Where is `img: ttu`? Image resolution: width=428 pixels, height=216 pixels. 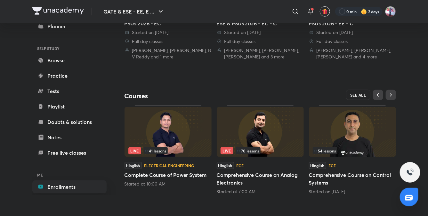 img: ttu is located at coordinates (410, 172).